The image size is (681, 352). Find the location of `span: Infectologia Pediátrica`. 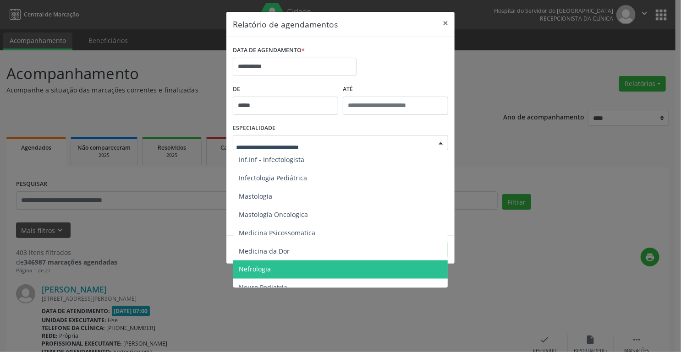

span: Infectologia Pediátrica is located at coordinates (273, 178).